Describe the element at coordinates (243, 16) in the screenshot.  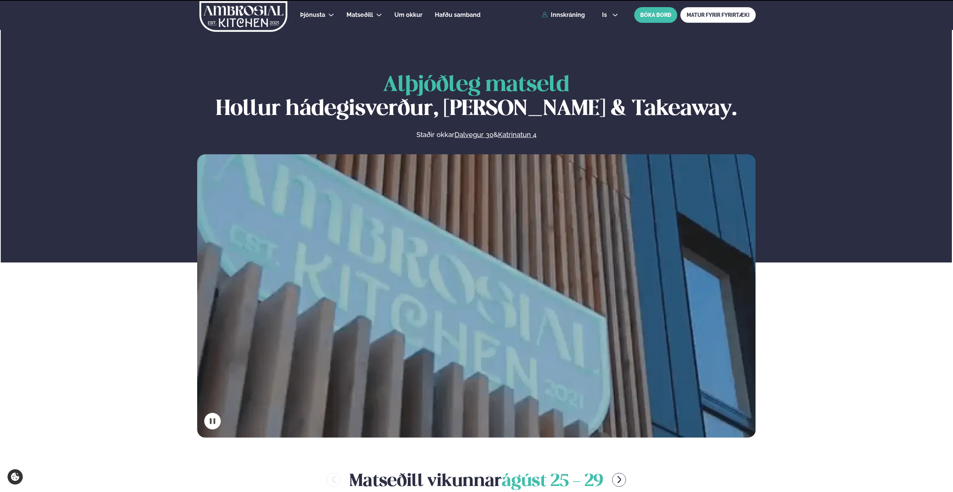
I see `img: logo` at that location.